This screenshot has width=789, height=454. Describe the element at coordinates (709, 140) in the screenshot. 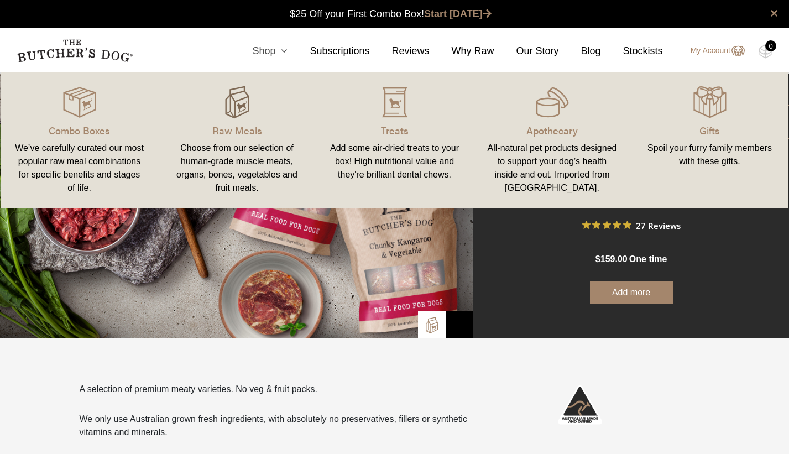

I see `a: Gifts Spoil your furry family members with these gifts.` at that location.